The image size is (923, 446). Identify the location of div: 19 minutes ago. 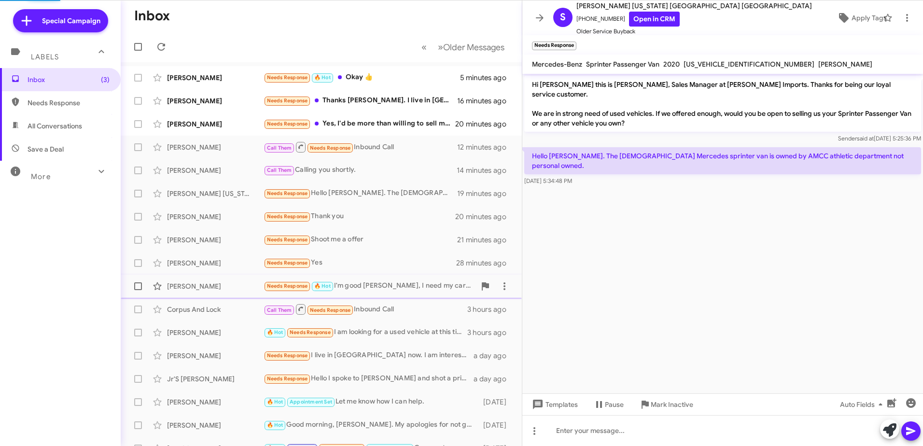
(486, 194).